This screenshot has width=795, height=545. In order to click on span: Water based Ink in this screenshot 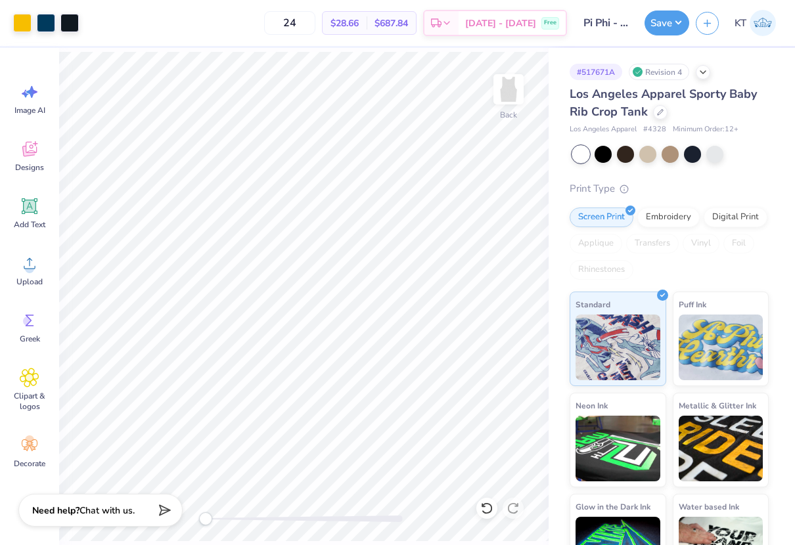, I will do `click(709, 506)`.